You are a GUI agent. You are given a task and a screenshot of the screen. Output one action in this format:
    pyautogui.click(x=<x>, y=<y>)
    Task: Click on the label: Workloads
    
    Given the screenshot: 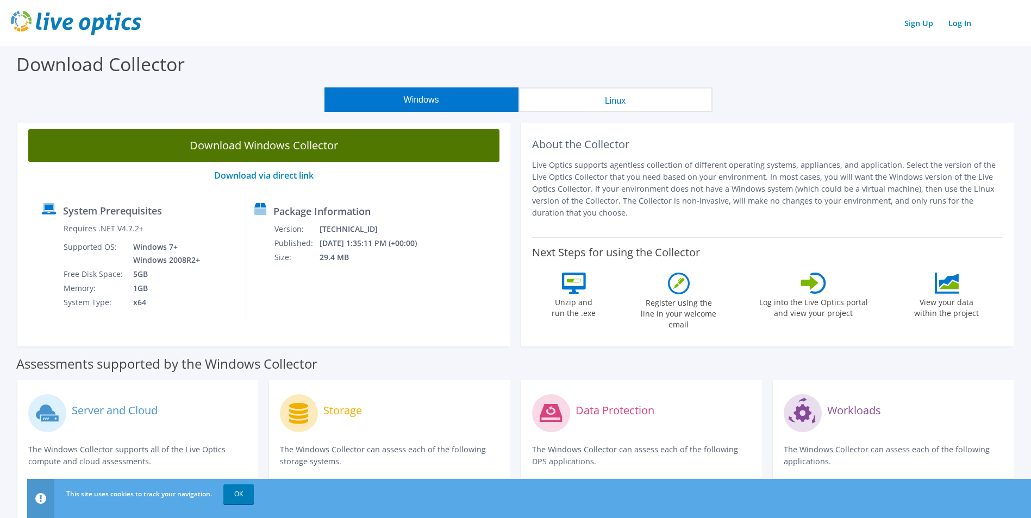 What is the action you would take?
    pyautogui.click(x=854, y=411)
    